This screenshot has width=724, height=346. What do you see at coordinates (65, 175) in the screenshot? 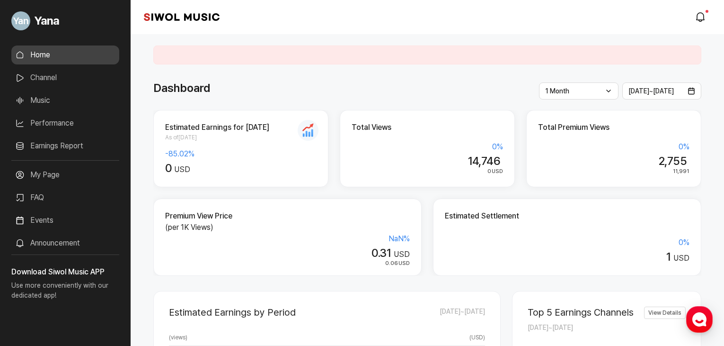
I see `a: My Page` at bounding box center [65, 175].